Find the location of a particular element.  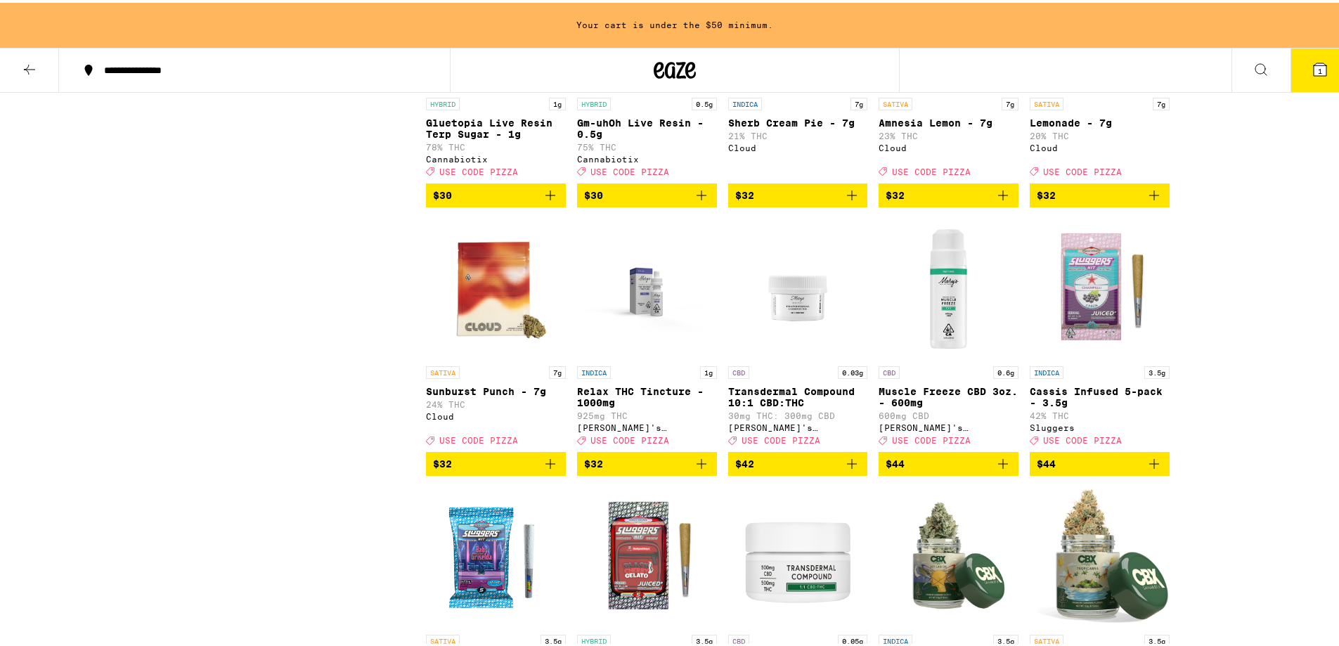

p: 21% THC is located at coordinates (798, 133).